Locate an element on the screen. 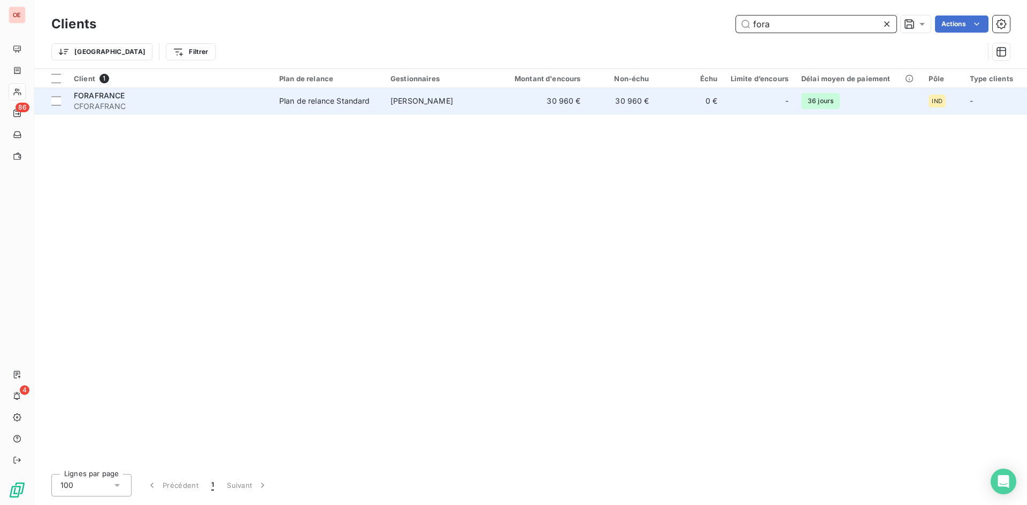  span: 86 is located at coordinates (22, 107).